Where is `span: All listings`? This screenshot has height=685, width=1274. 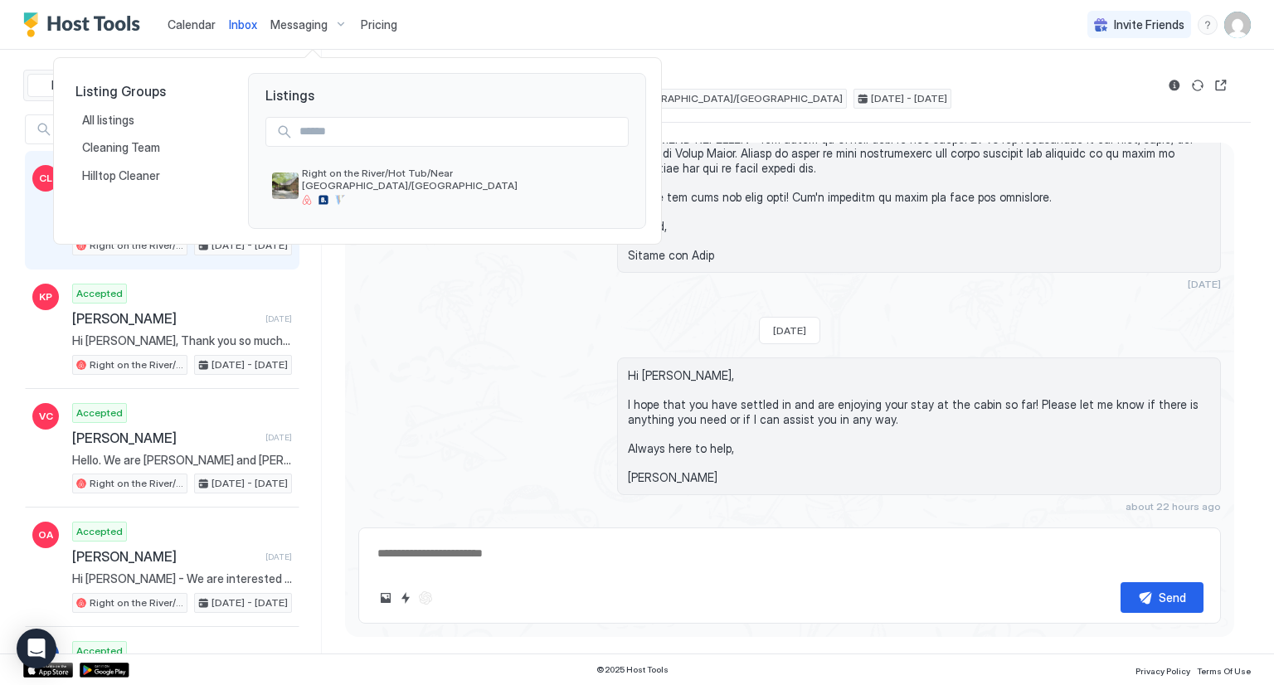 span: All listings is located at coordinates (109, 120).